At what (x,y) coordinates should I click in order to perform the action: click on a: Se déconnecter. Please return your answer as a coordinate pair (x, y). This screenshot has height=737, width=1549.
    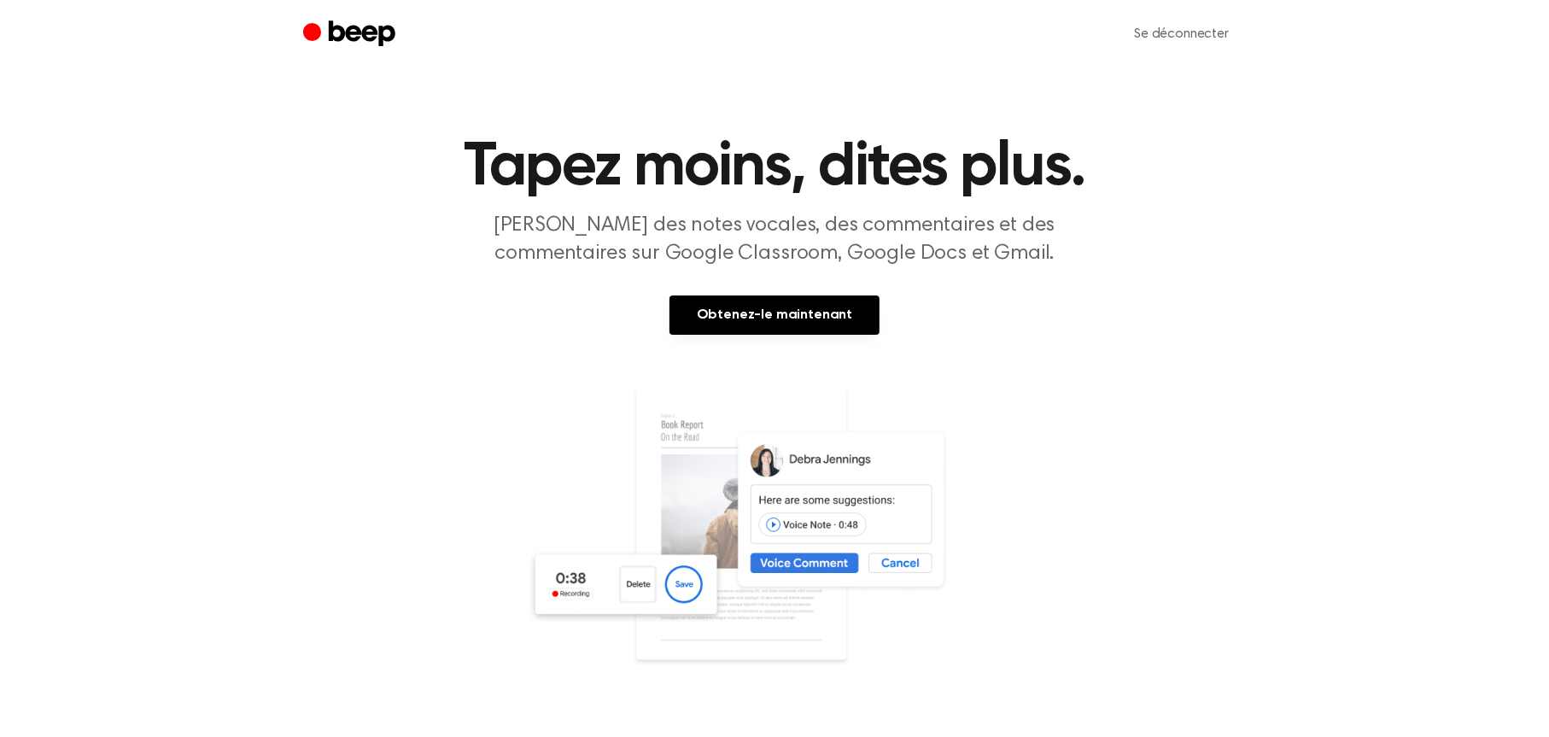
    Looking at the image, I should click on (1181, 34).